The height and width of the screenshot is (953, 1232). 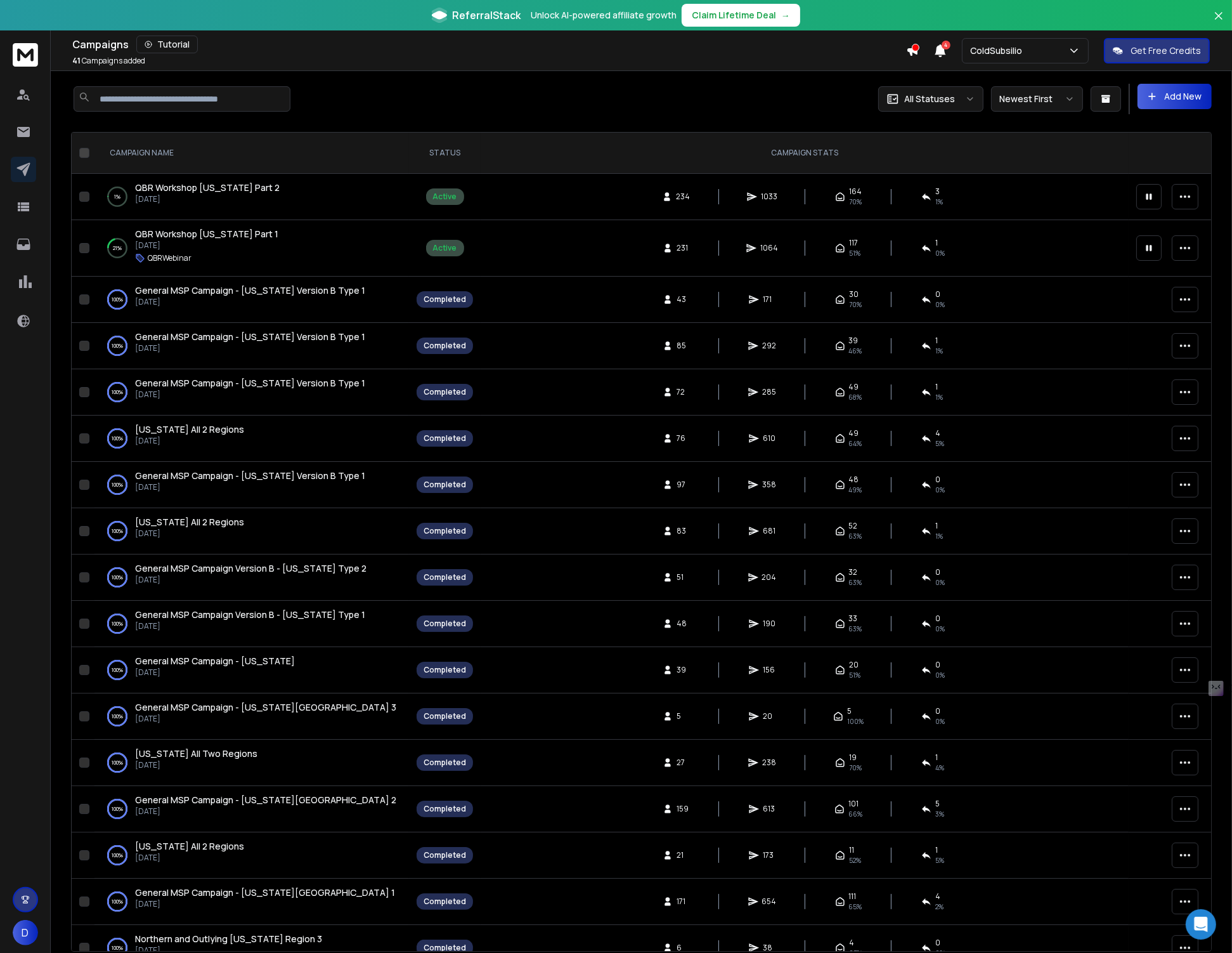 I want to click on span: 100 %, so click(x=855, y=721).